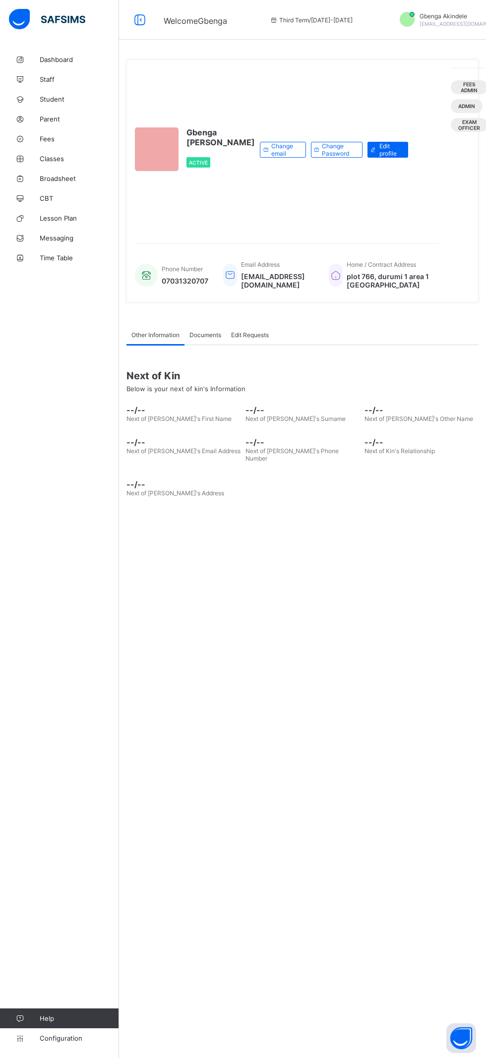  Describe the element at coordinates (79, 1018) in the screenshot. I see `span: Help` at that location.